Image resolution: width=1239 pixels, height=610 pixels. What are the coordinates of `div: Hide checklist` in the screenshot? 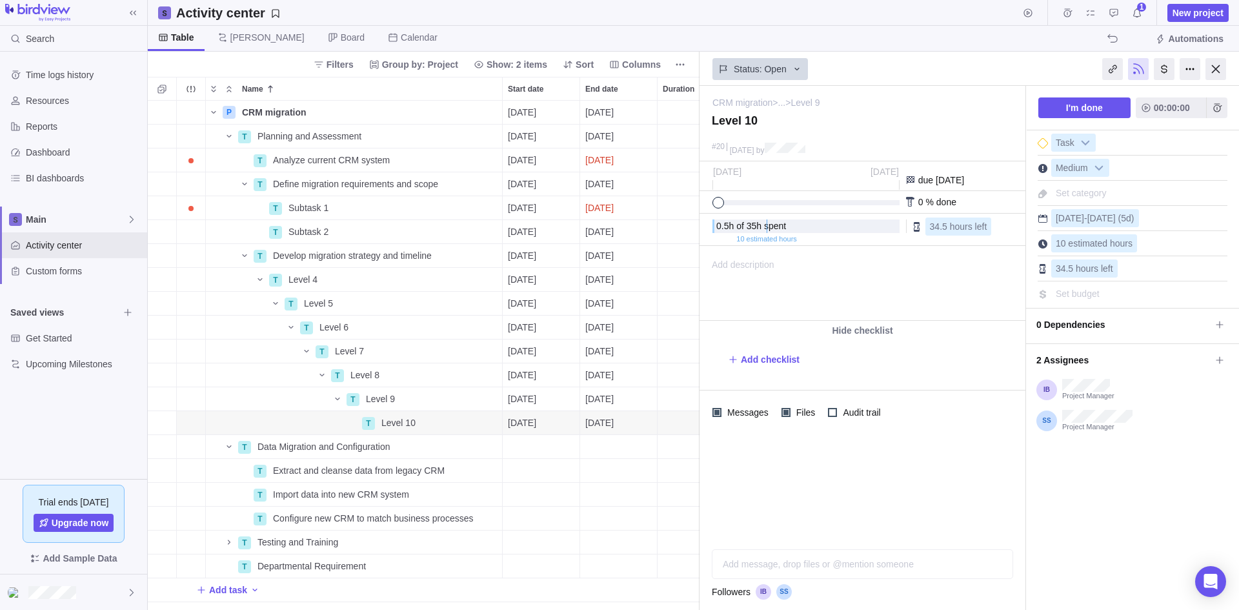 It's located at (862, 331).